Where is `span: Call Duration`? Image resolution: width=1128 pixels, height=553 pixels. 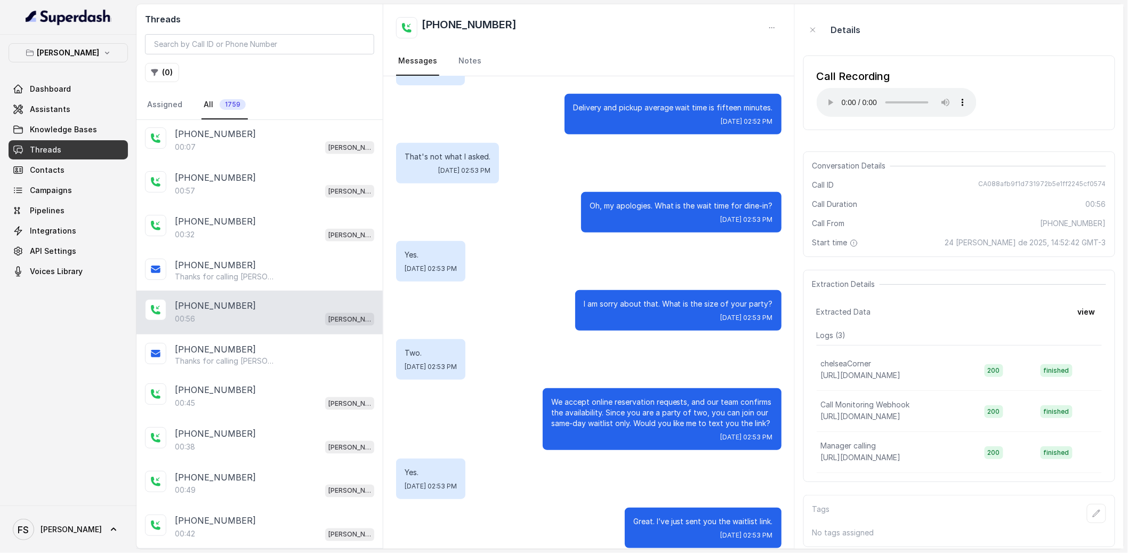
span: Call Duration is located at coordinates (835, 204).